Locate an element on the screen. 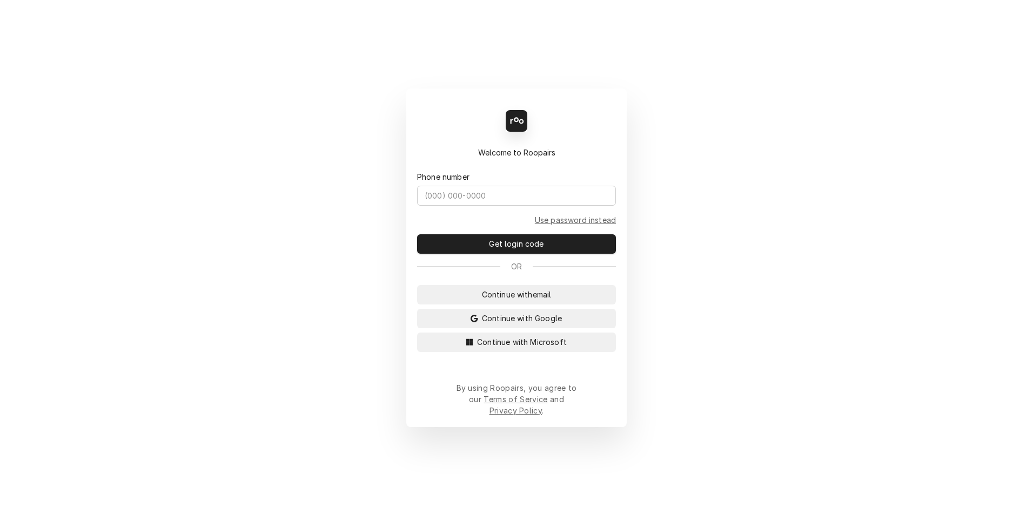 The width and height of the screenshot is (1033, 515). button: Continue with Google is located at coordinates (517, 319).